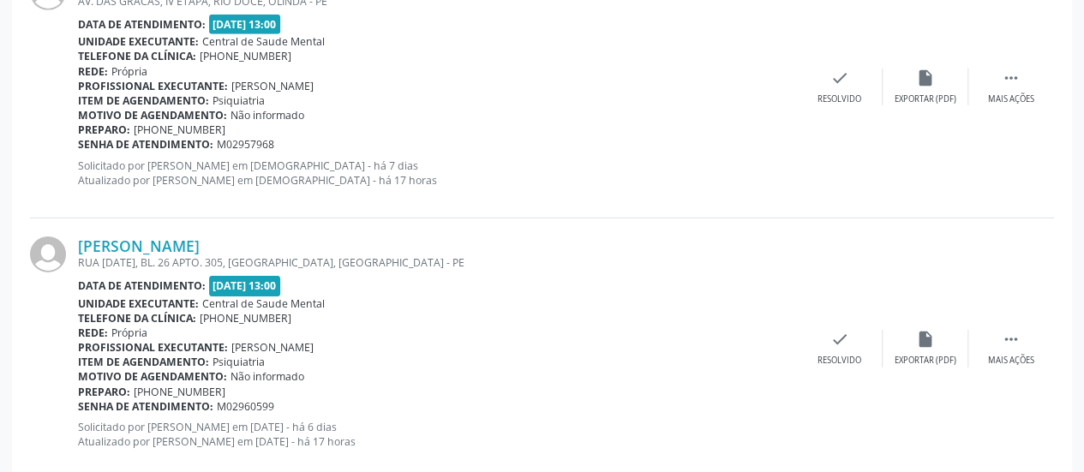 This screenshot has height=472, width=1084. Describe the element at coordinates (48, 255) in the screenshot. I see `img: img` at that location.